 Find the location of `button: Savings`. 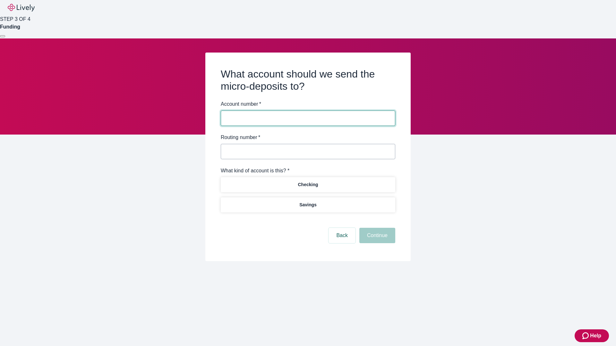

button: Savings is located at coordinates (308, 205).